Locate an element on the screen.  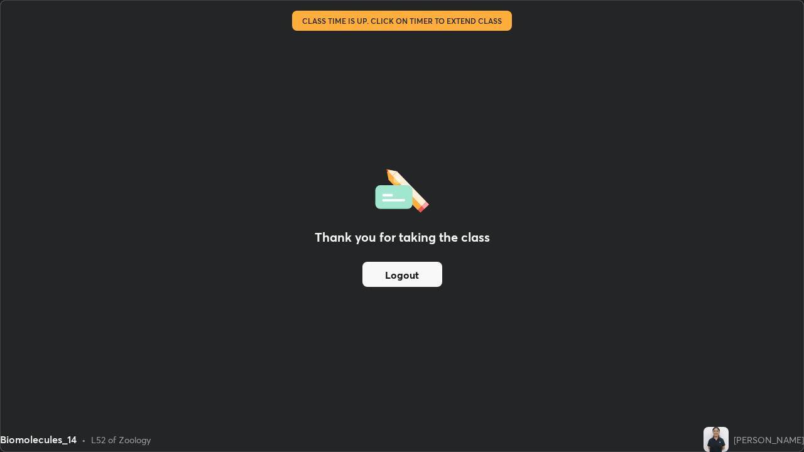
div: L52 of Zoology is located at coordinates (121, 440).